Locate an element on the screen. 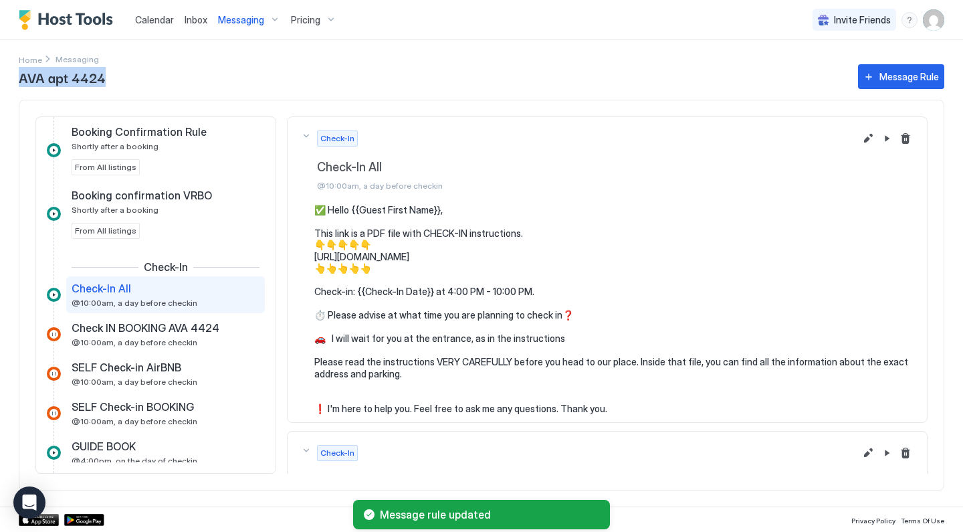 The image size is (963, 532). a: Calendar is located at coordinates (155, 19).